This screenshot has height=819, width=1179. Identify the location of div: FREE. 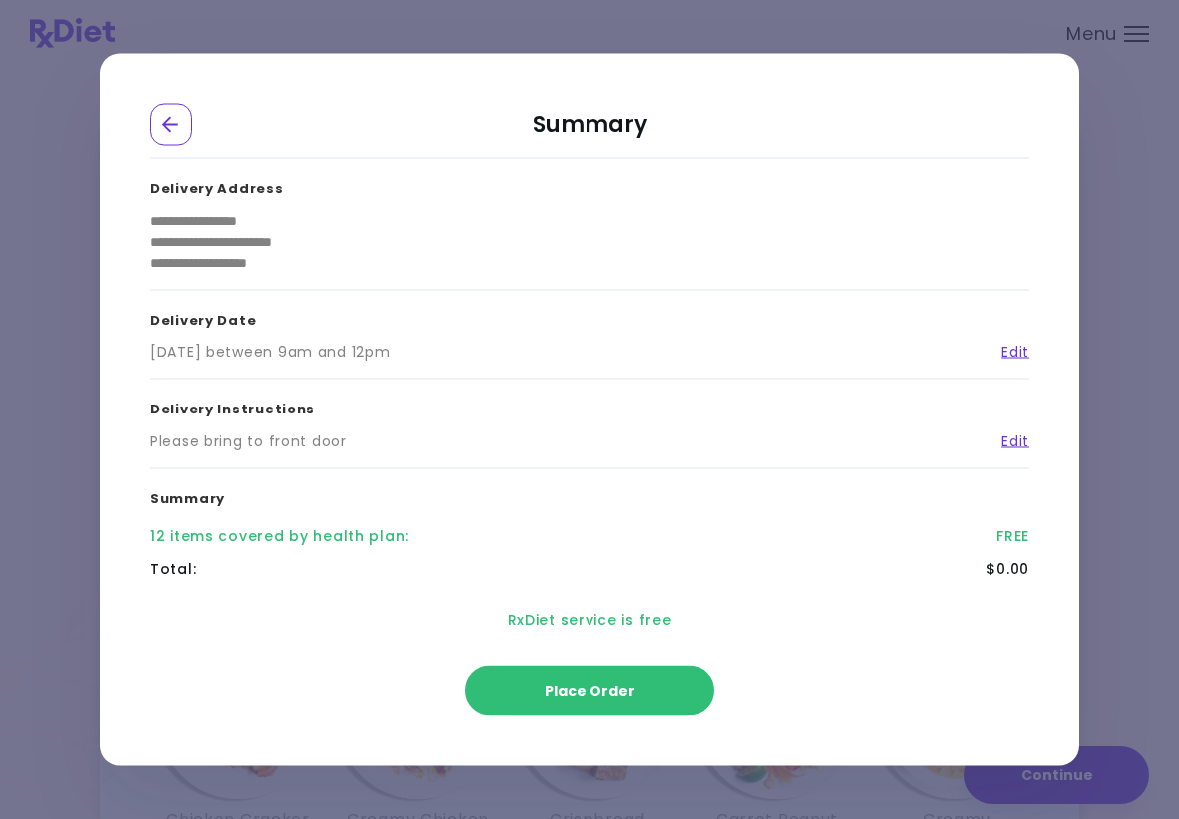
(1012, 537).